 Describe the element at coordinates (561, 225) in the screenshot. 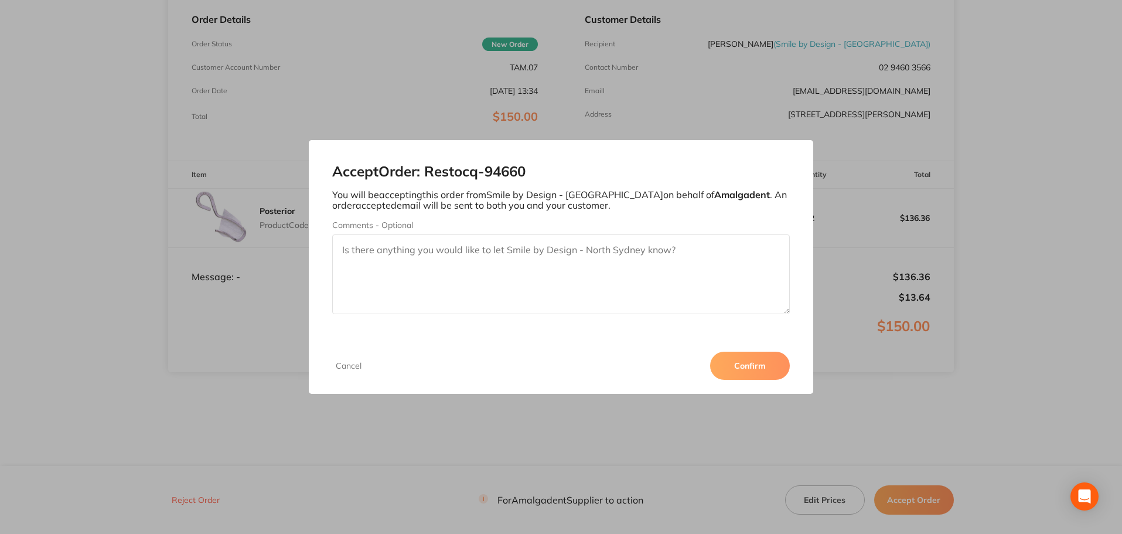

I see `label: Comments - Optional` at that location.